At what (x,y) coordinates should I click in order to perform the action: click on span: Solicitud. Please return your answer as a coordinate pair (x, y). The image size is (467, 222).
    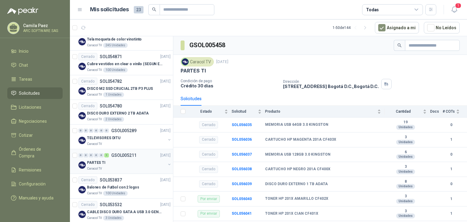
    Looking at the image, I should click on (244, 111).